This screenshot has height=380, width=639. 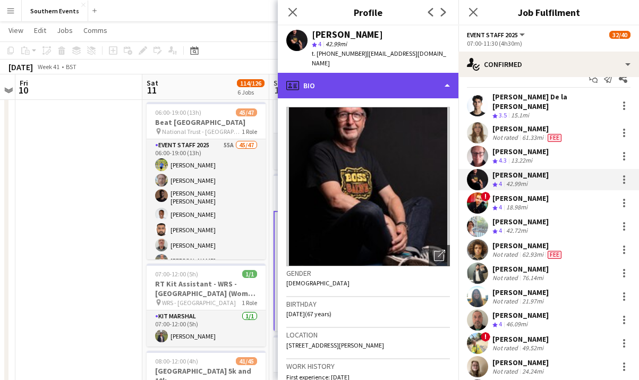 What do you see at coordinates (549, 12) in the screenshot?
I see `h3: Job Fulfilment` at bounding box center [549, 12].